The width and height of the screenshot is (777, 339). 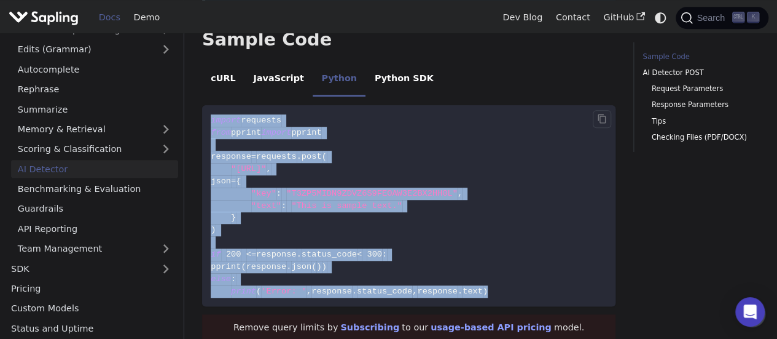 I want to click on span: 'Error: ', so click(x=284, y=291).